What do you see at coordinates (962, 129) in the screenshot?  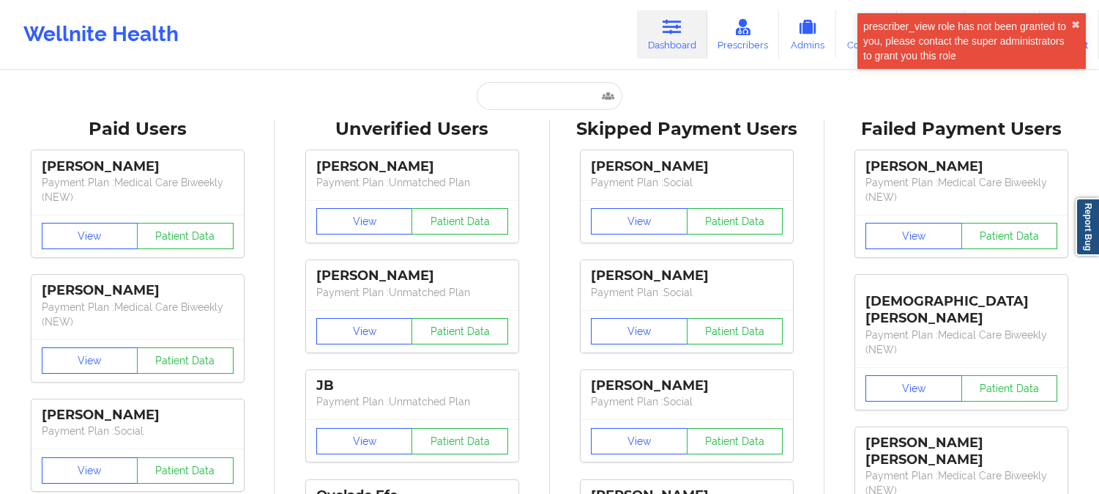 I see `div: Failed Payment Users` at bounding box center [962, 129].